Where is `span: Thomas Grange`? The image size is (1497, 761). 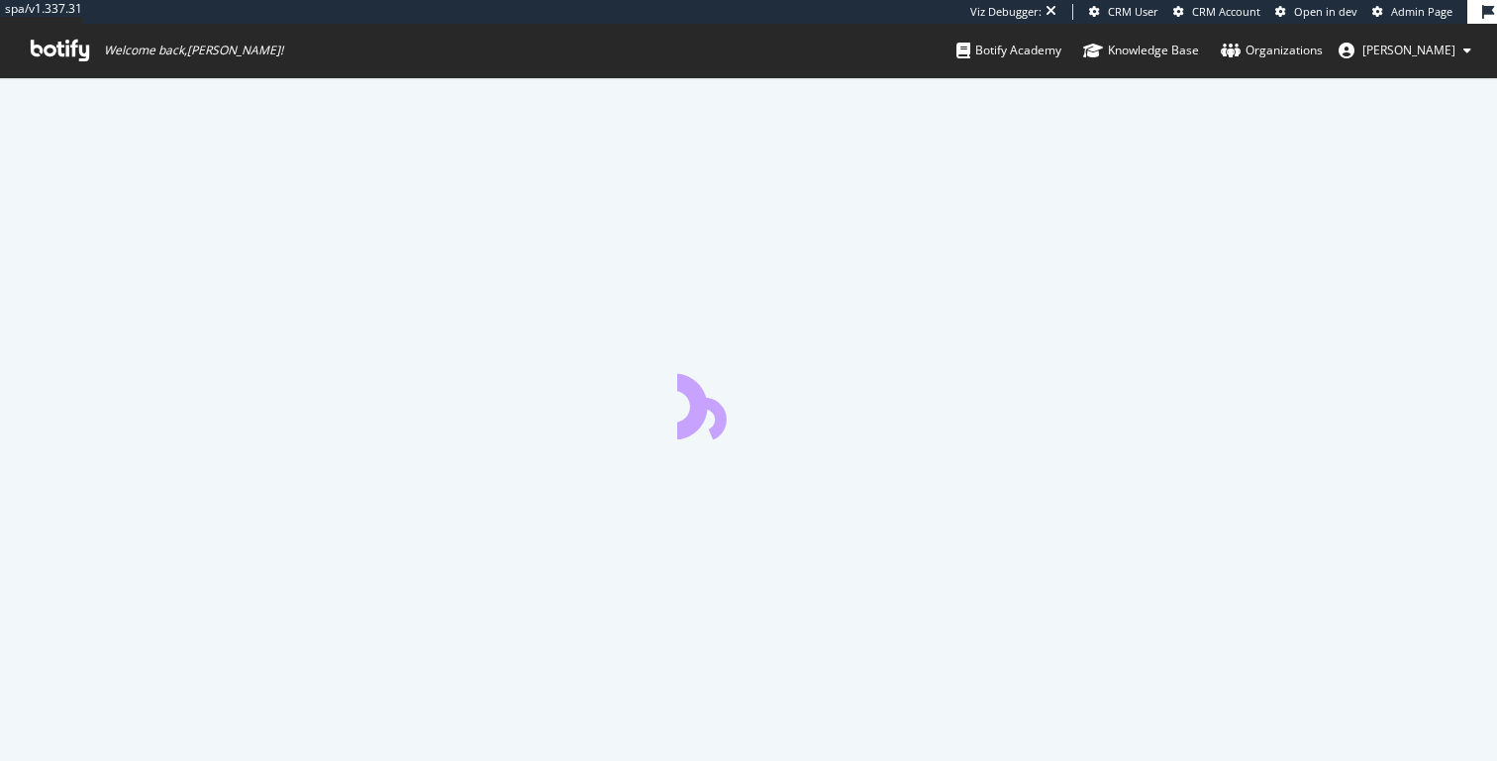
span: Thomas Grange is located at coordinates (1408, 49).